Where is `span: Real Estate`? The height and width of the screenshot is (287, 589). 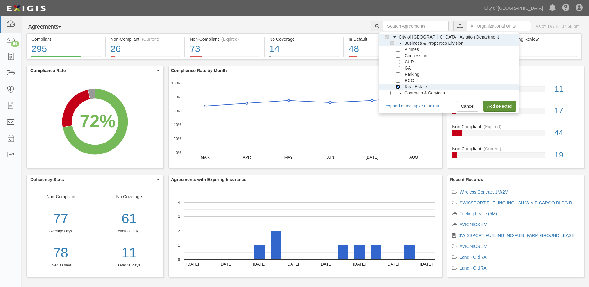
span: Real Estate is located at coordinates (416, 87).